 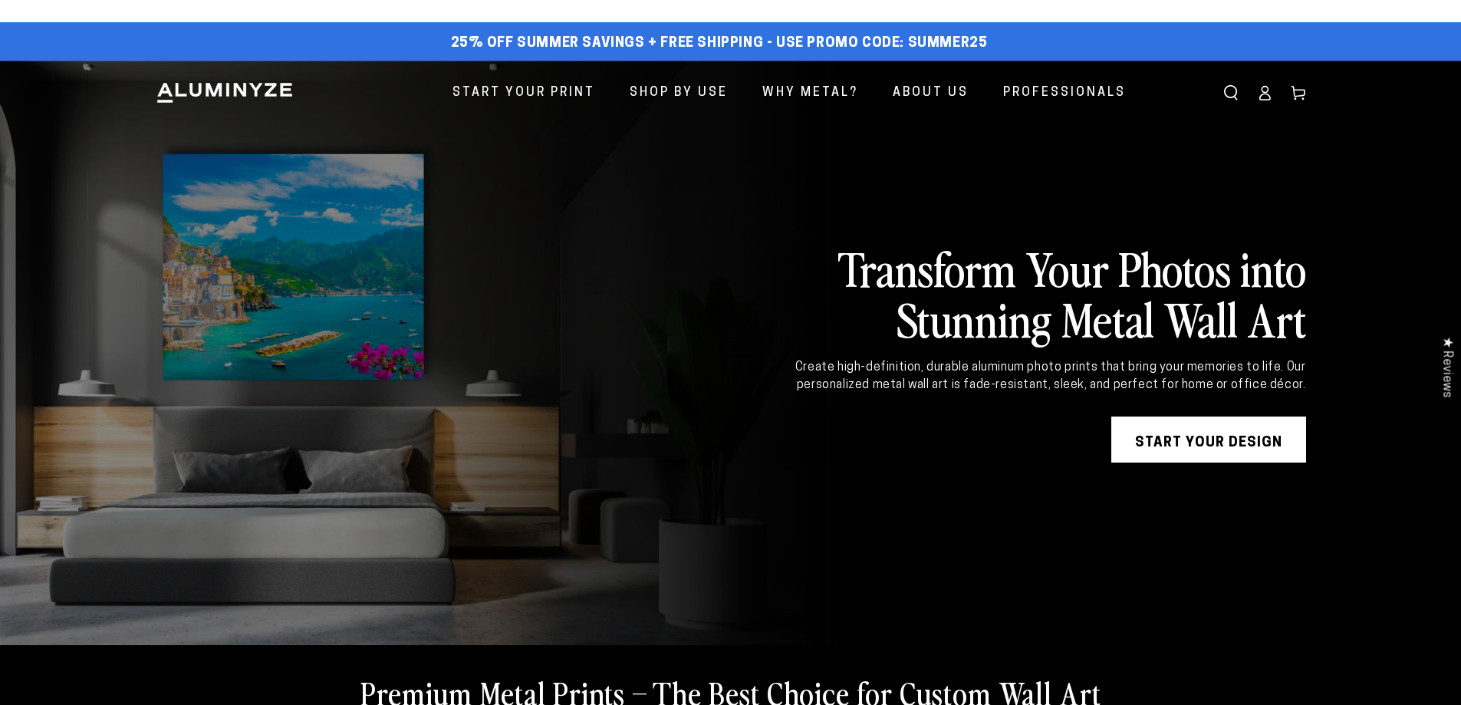 What do you see at coordinates (930, 93) in the screenshot?
I see `a: About Us` at bounding box center [930, 93].